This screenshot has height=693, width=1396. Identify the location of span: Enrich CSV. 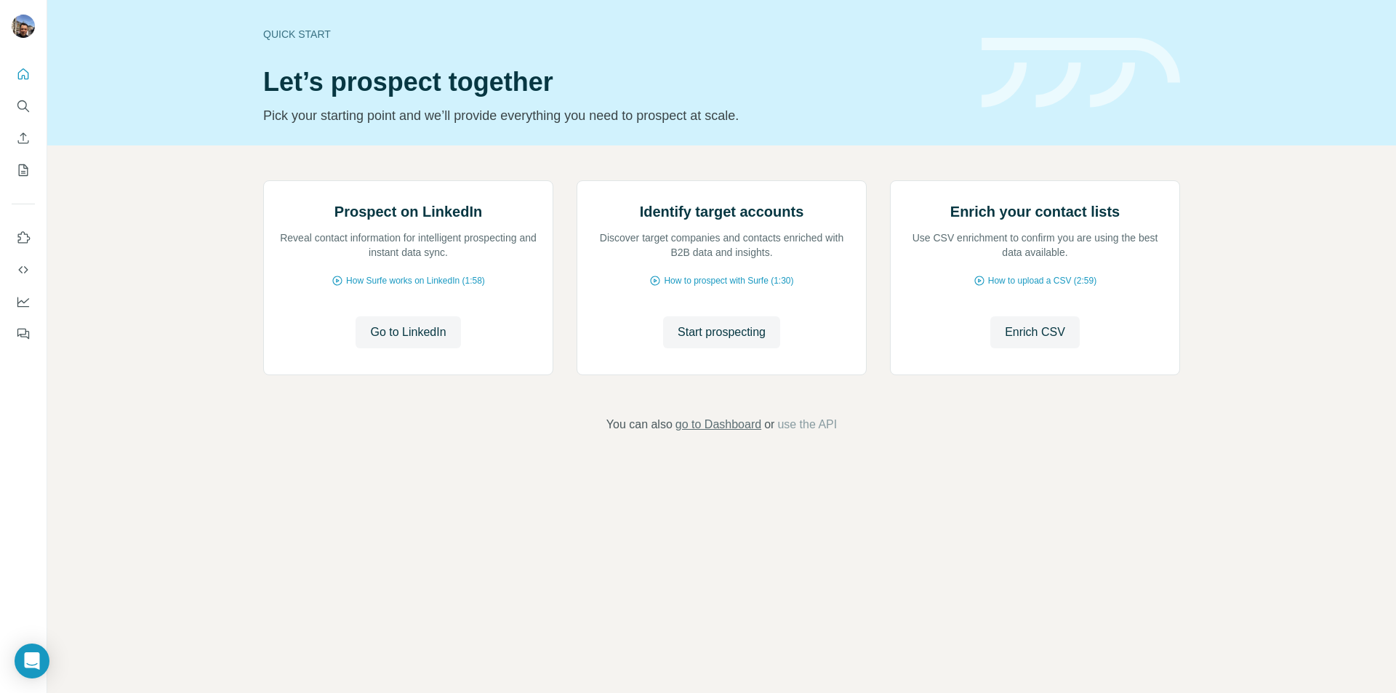
(1035, 332).